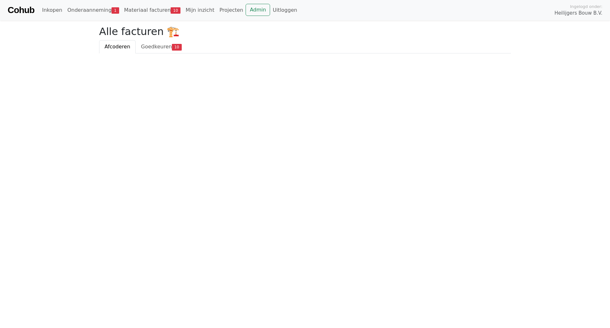 The image size is (610, 328). Describe the element at coordinates (231, 10) in the screenshot. I see `a: Projecten` at that location.